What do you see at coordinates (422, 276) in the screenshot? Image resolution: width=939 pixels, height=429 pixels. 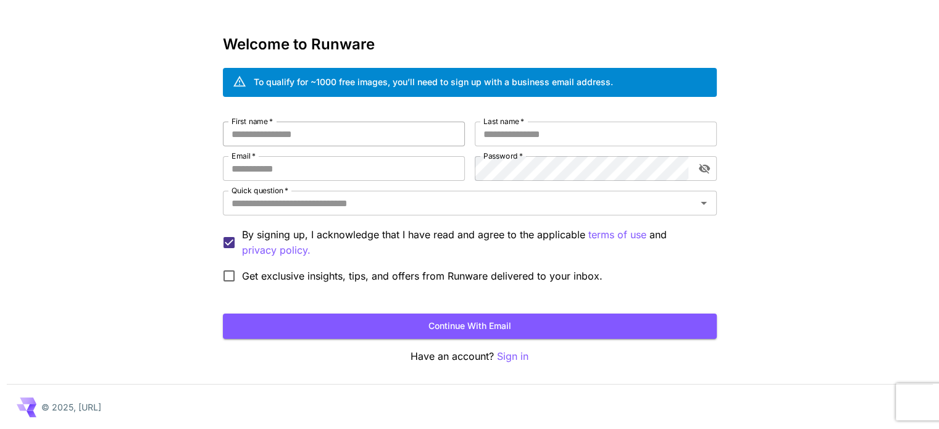 I see `span: Get exclusive insights, tips, and offers from Runware delivered to your inbox.` at bounding box center [422, 276].